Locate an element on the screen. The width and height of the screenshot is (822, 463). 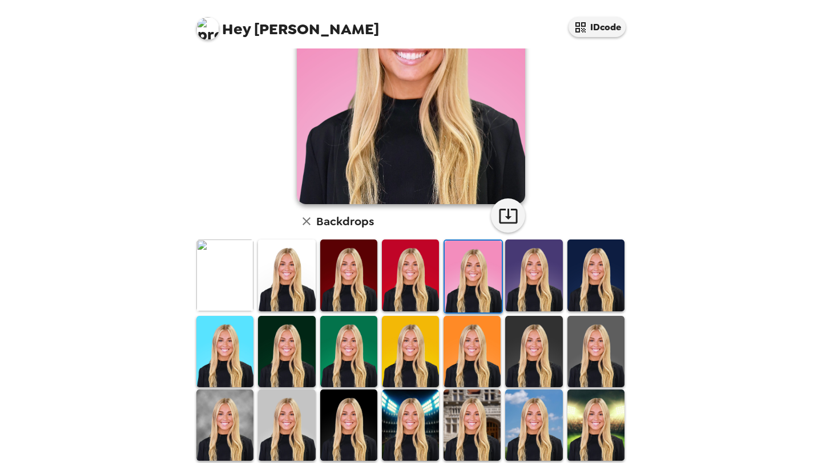
button: IDcode is located at coordinates (597, 27).